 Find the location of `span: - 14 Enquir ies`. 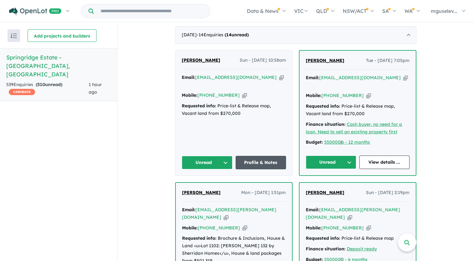

span: - 14 Enquir ies is located at coordinates (223, 35).